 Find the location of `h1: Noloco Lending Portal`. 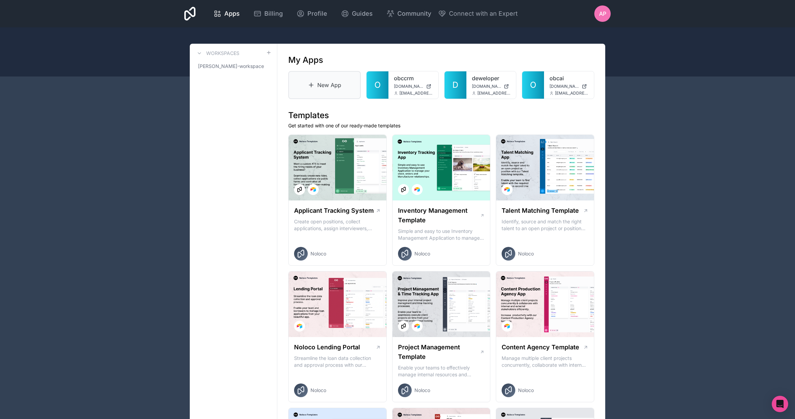

h1: Noloco Lending Portal is located at coordinates (327, 348).